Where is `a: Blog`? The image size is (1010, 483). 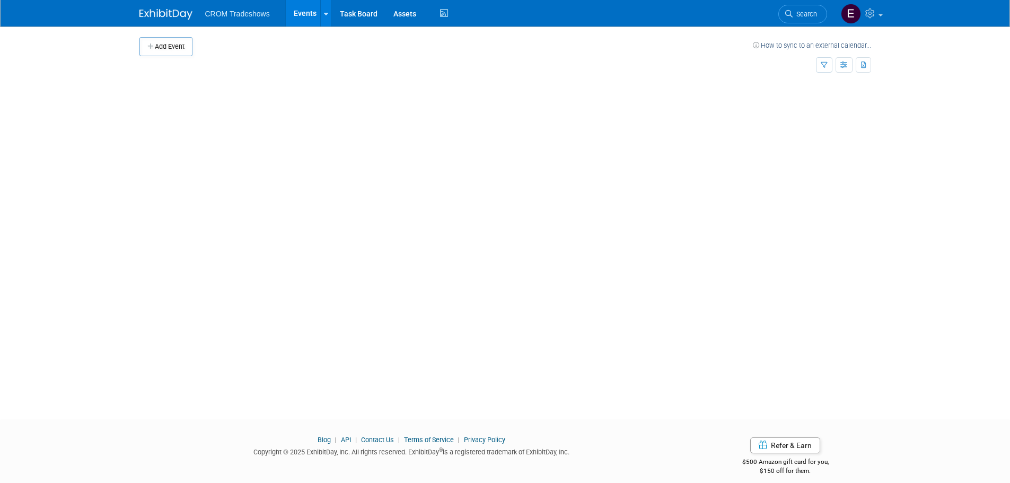
a: Blog is located at coordinates (324, 439).